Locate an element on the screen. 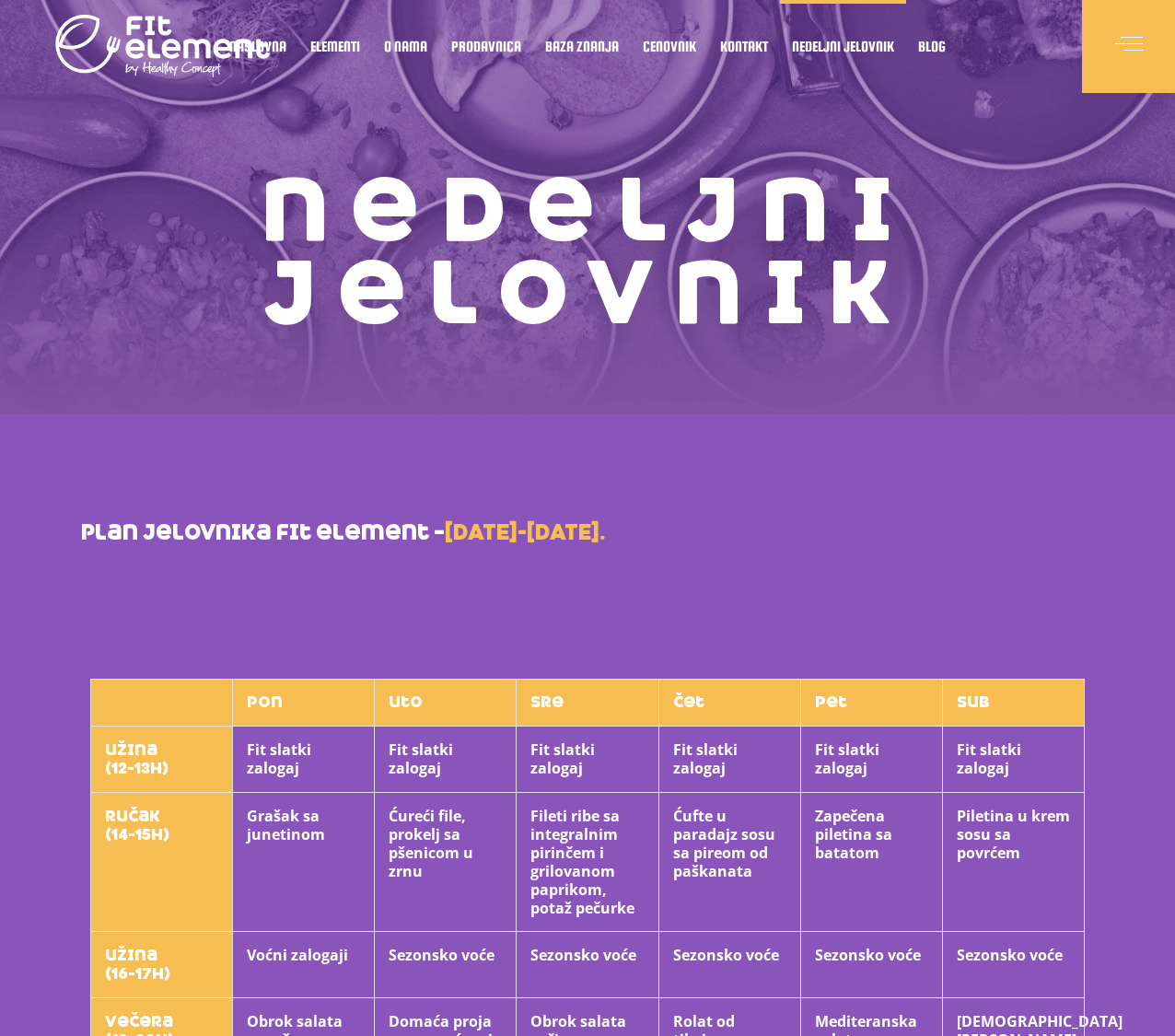  span: Kontakt is located at coordinates (744, 46).